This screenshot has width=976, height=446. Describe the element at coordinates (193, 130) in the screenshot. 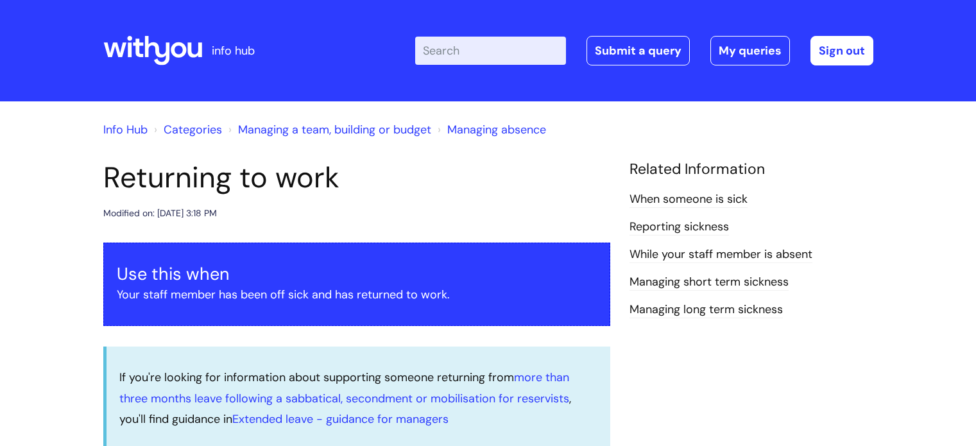

I see `a: Categories` at that location.